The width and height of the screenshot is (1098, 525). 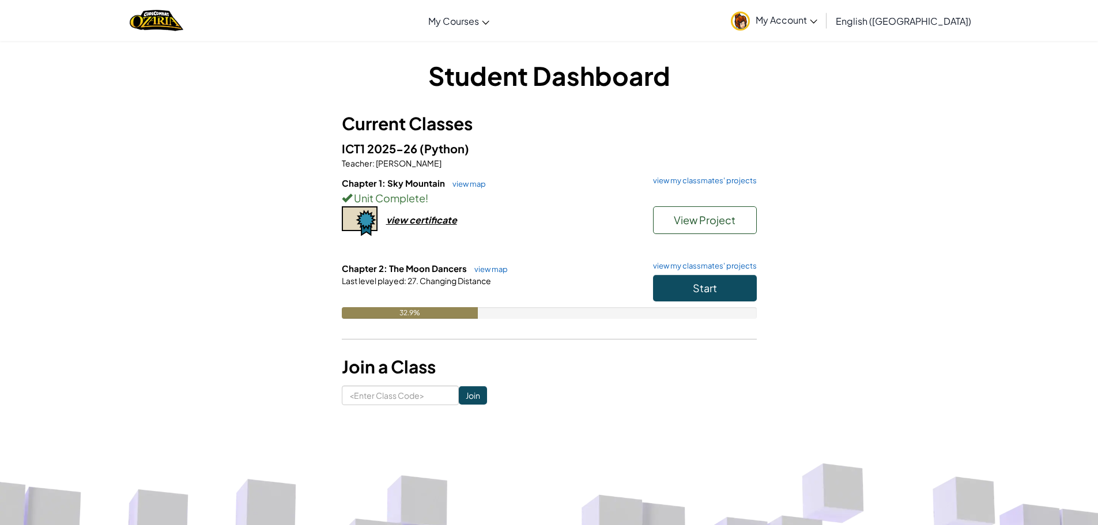 What do you see at coordinates (400, 395) in the screenshot?
I see `input: <Enter Class Code>` at bounding box center [400, 395].